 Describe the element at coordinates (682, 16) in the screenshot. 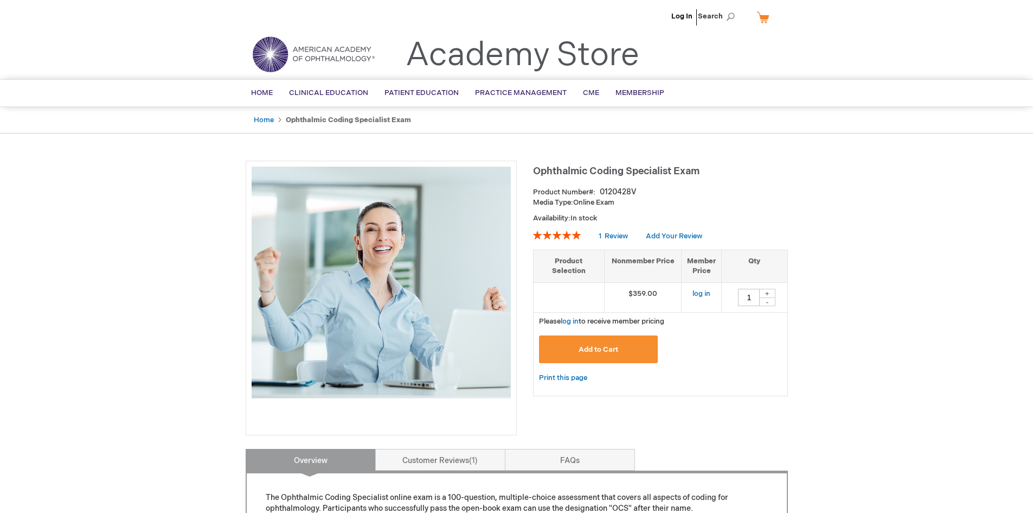

I see `a: Log In` at that location.